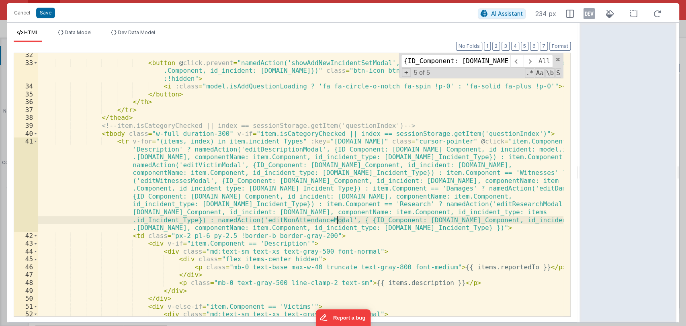  What do you see at coordinates (22, 13) in the screenshot?
I see `button: Cancel` at bounding box center [22, 13].